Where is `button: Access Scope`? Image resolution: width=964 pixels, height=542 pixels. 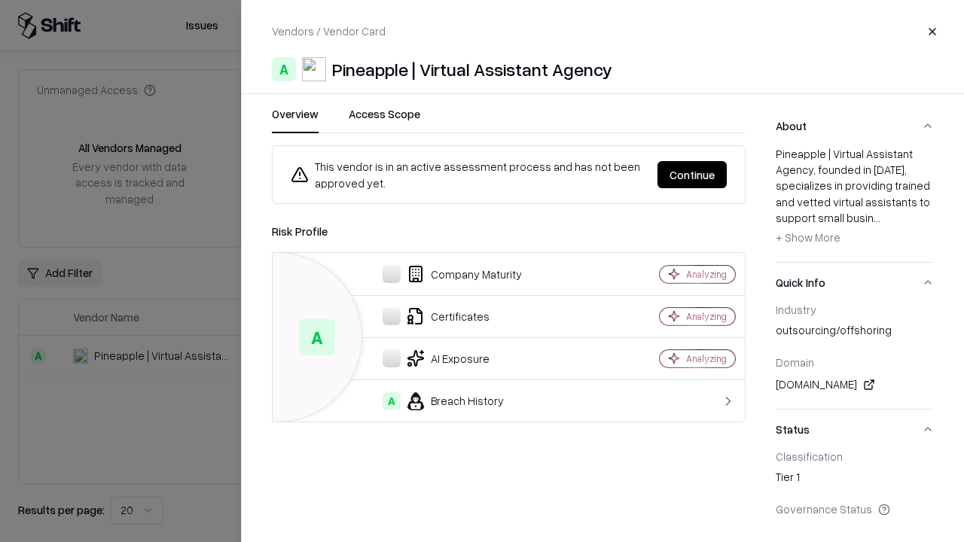
button: Access Scope is located at coordinates (384, 120).